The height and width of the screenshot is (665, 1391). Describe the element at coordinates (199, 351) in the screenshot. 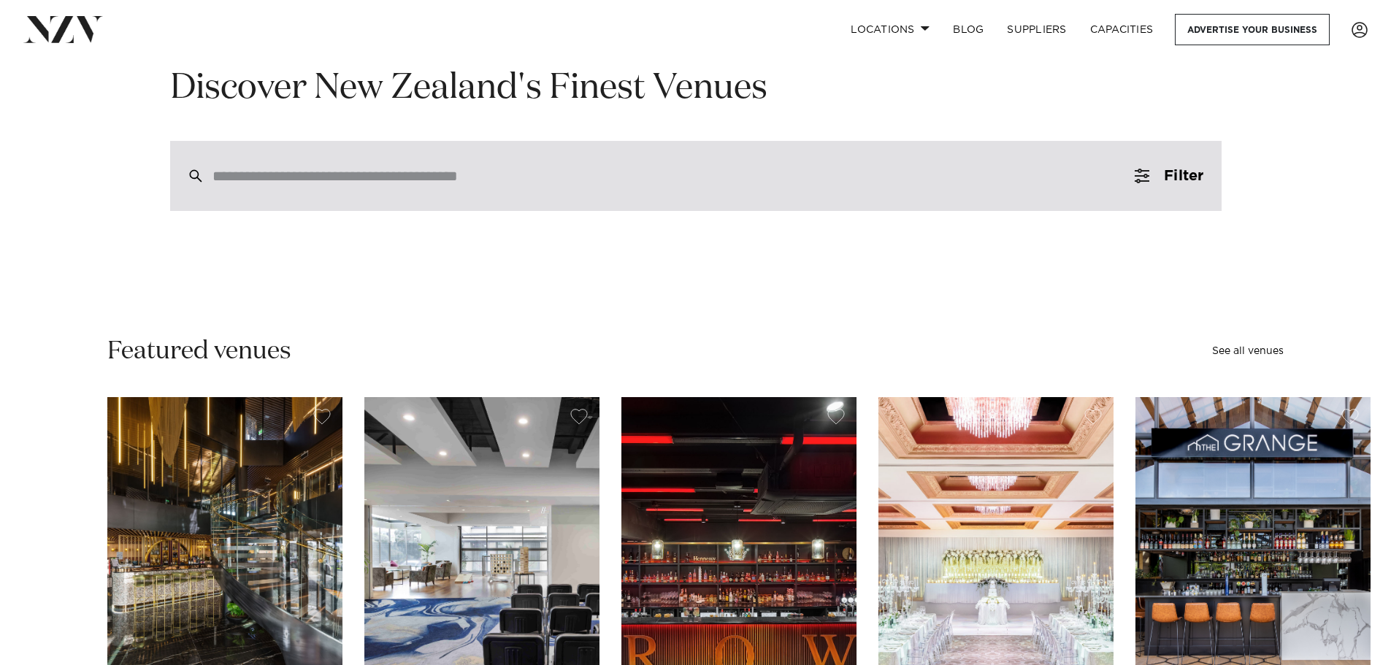

I see `h2: Featured venues` at that location.